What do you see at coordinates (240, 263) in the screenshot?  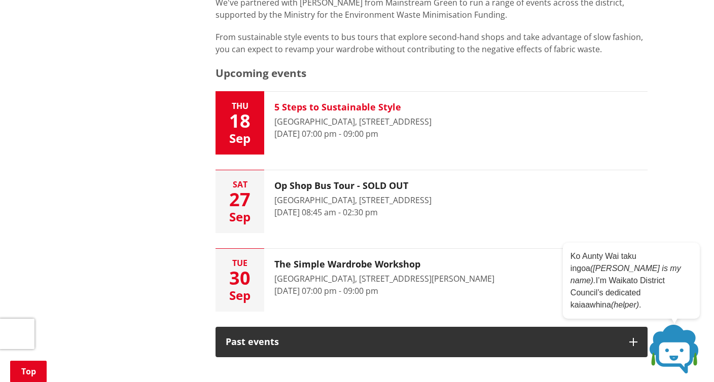 I see `div: Tue` at bounding box center [240, 263].